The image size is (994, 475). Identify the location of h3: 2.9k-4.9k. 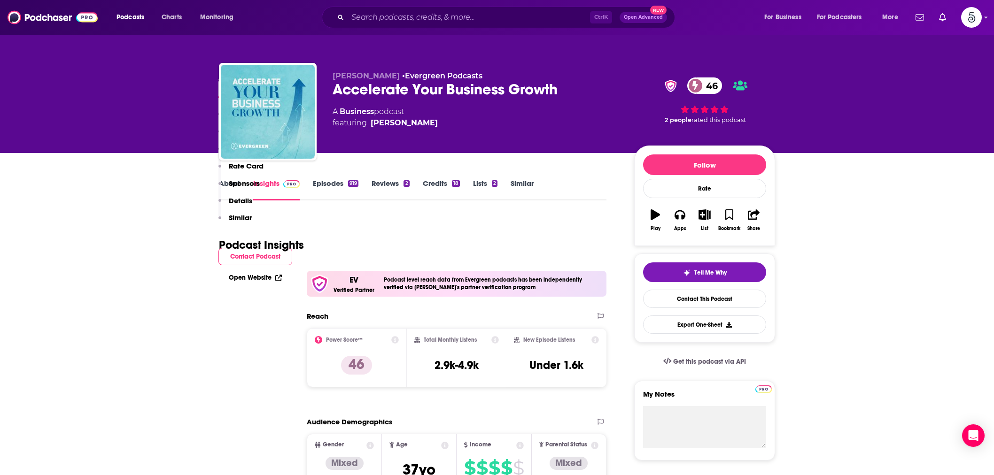
(457, 365).